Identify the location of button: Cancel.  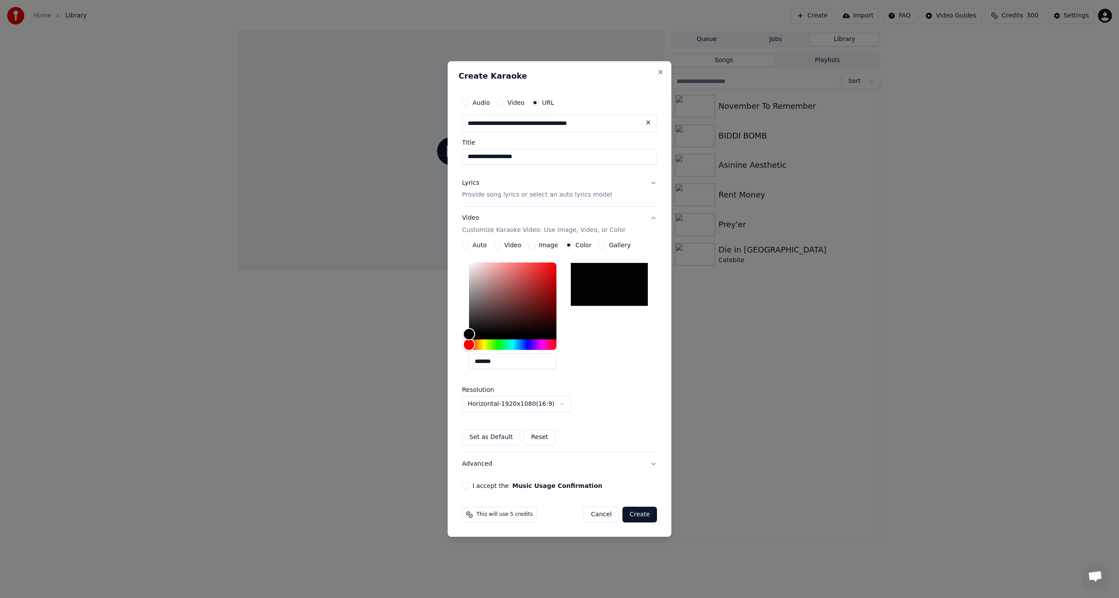
(601, 515).